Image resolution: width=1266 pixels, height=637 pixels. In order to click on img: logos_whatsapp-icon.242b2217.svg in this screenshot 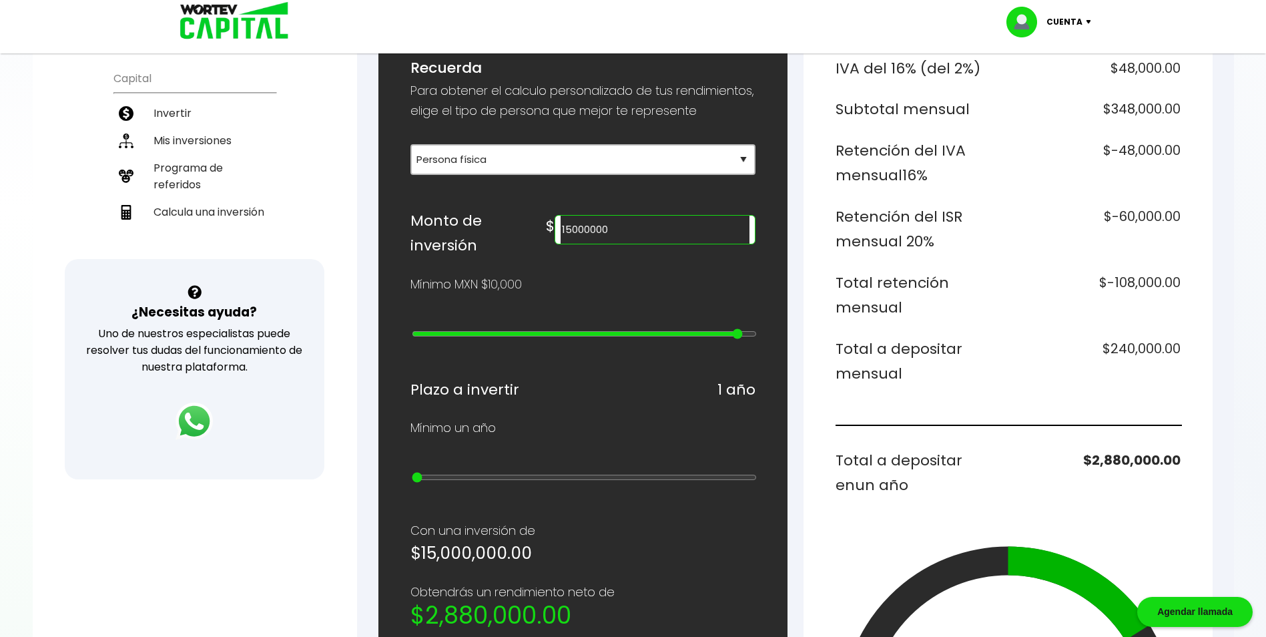, I will do `click(194, 421)`.